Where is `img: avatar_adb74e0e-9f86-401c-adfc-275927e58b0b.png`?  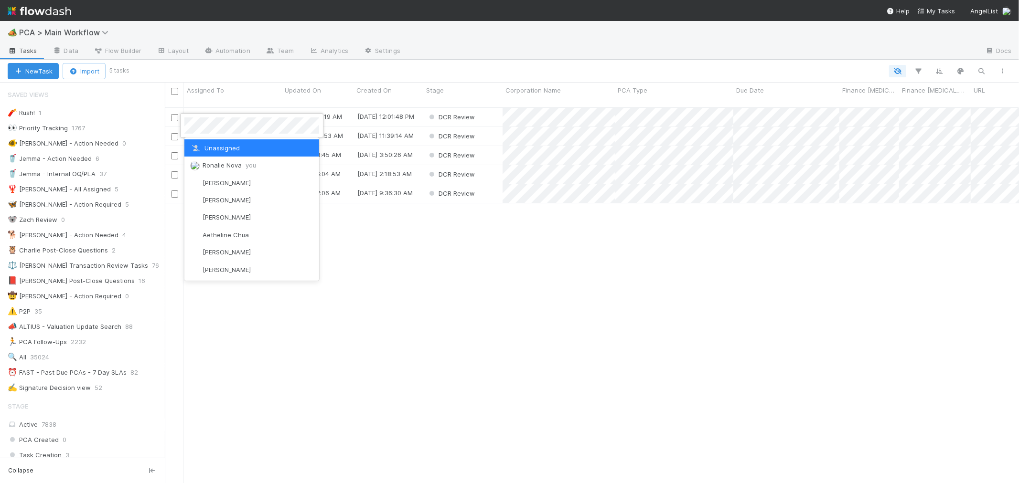 img: avatar_adb74e0e-9f86-401c-adfc-275927e58b0b.png is located at coordinates (195, 253).